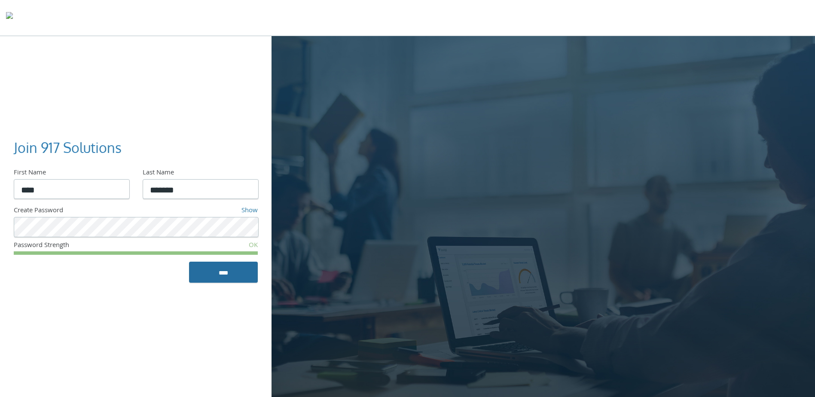 This screenshot has height=397, width=815. What do you see at coordinates (9, 18) in the screenshot?
I see `img: todyl-logo-dark.svg` at bounding box center [9, 18].